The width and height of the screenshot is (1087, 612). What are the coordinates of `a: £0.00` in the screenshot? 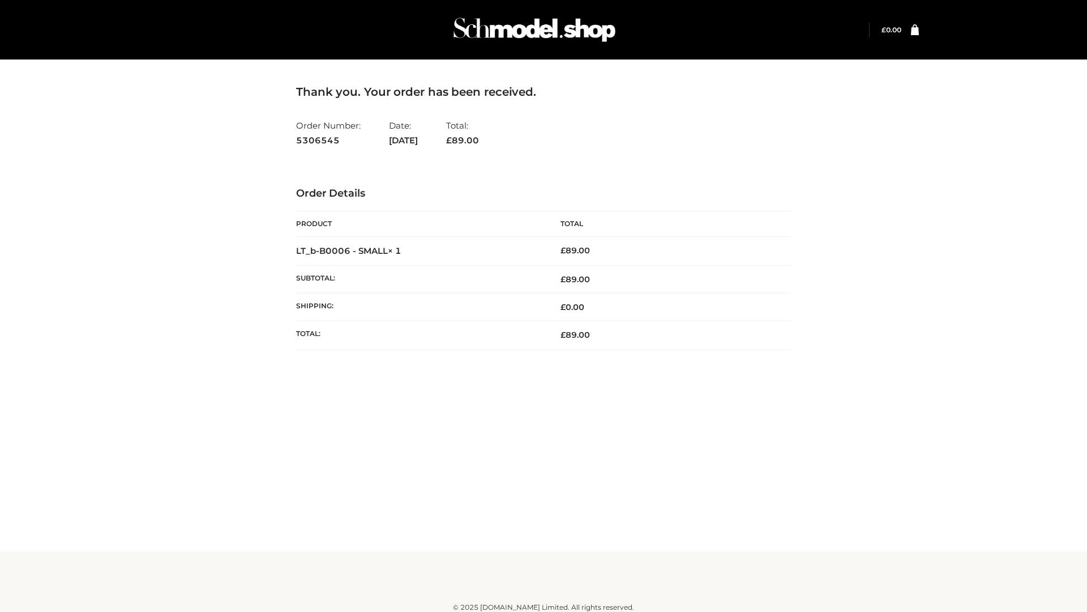 It's located at (891, 29).